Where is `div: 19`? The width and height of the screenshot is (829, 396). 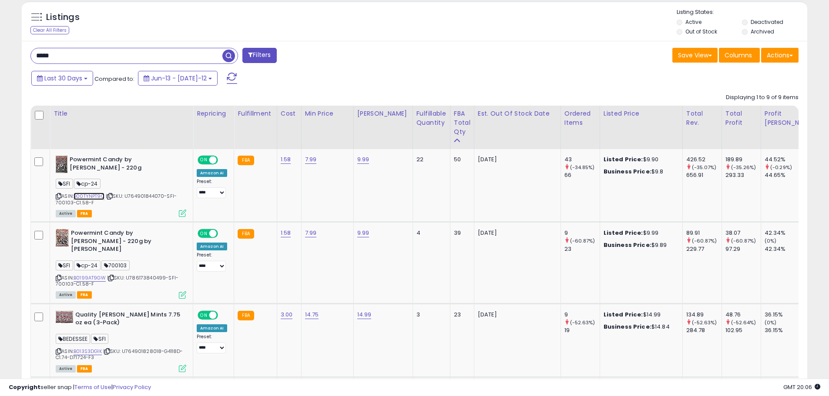
div: 19 is located at coordinates (582, 331).